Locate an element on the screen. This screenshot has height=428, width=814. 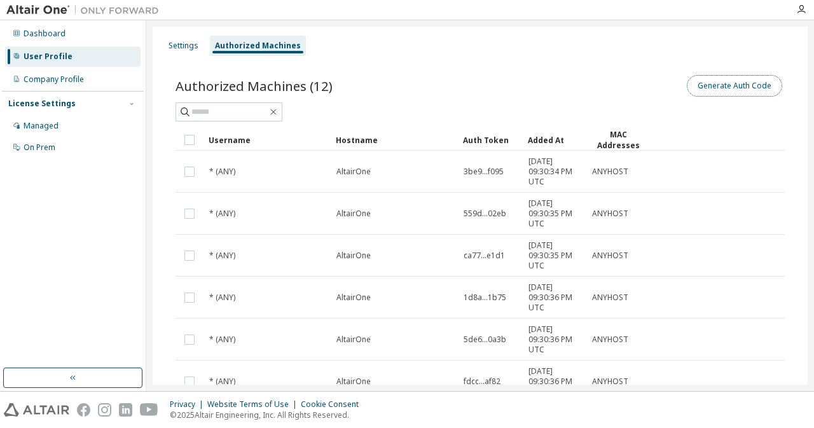
div: Auth Token is located at coordinates (490, 140).